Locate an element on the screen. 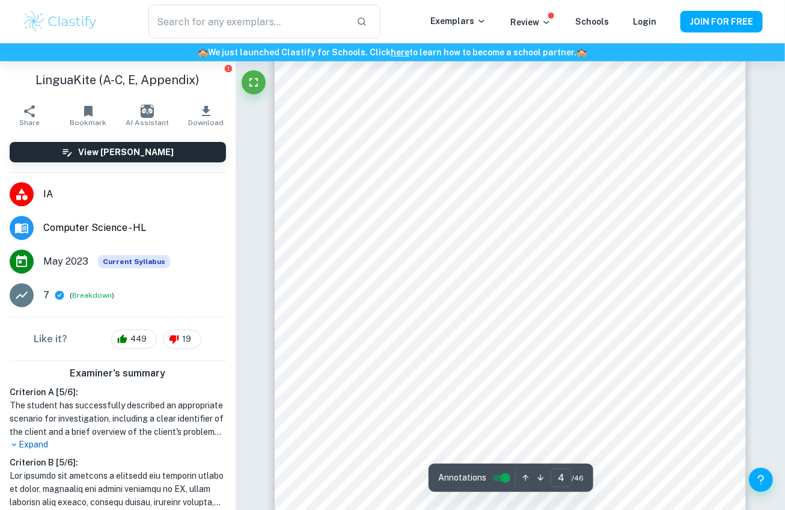 This screenshot has height=510, width=785. div: 19 is located at coordinates (182, 339).